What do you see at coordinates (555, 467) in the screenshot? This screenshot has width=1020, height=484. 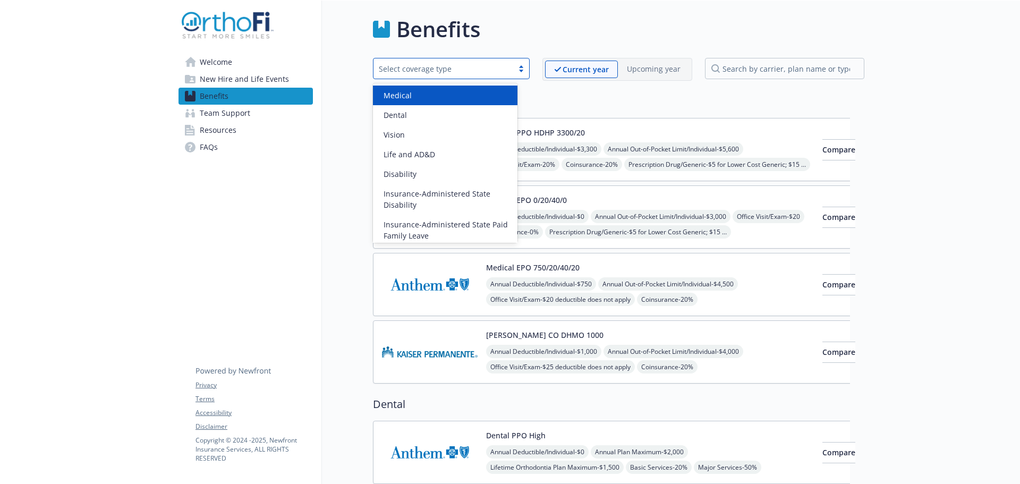 I see `span: Lifetime Orthodontia Plan Maximum - $1,500` at bounding box center [555, 467].